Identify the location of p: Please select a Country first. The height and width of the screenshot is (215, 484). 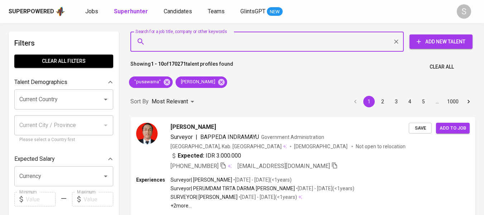
(64, 140).